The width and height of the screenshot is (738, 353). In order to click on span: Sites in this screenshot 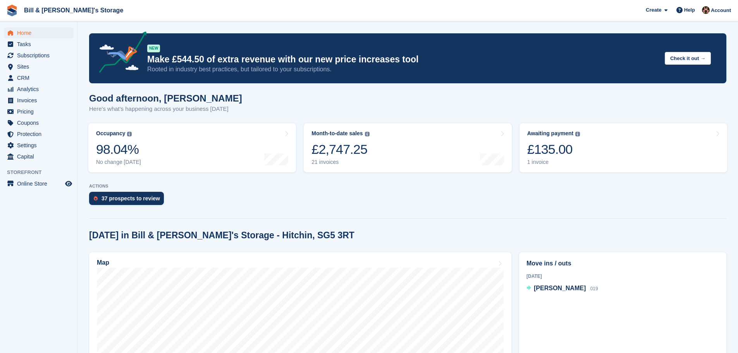, I will do `click(40, 67)`.